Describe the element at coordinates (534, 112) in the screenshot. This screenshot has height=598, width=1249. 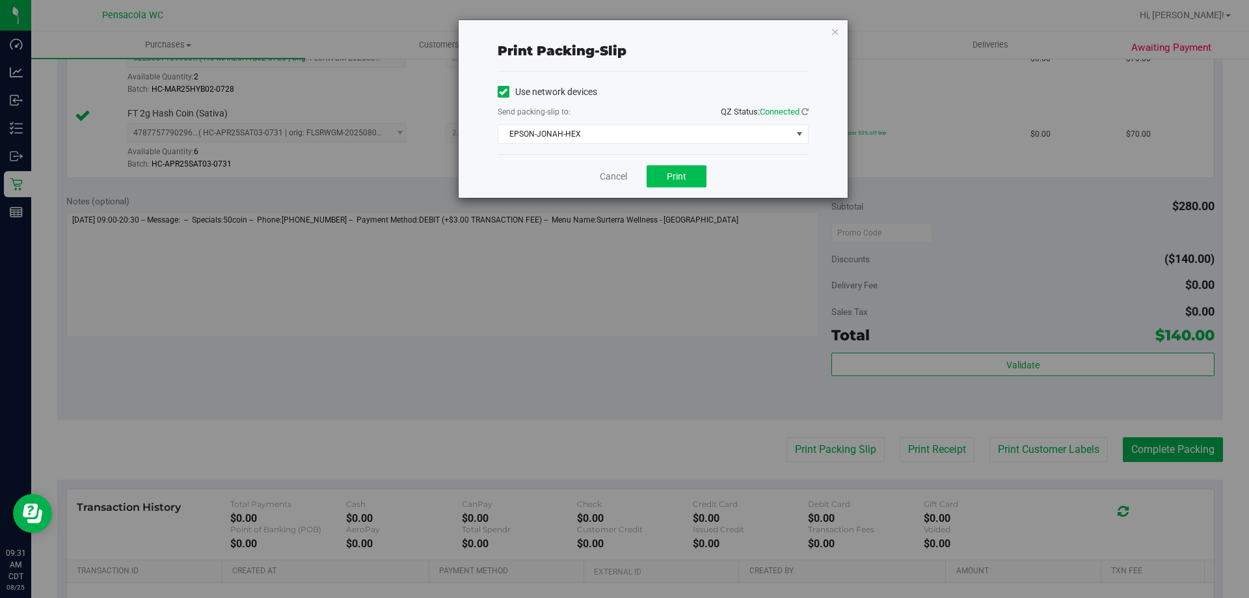
I see `label: Send packing-slip to:` at that location.